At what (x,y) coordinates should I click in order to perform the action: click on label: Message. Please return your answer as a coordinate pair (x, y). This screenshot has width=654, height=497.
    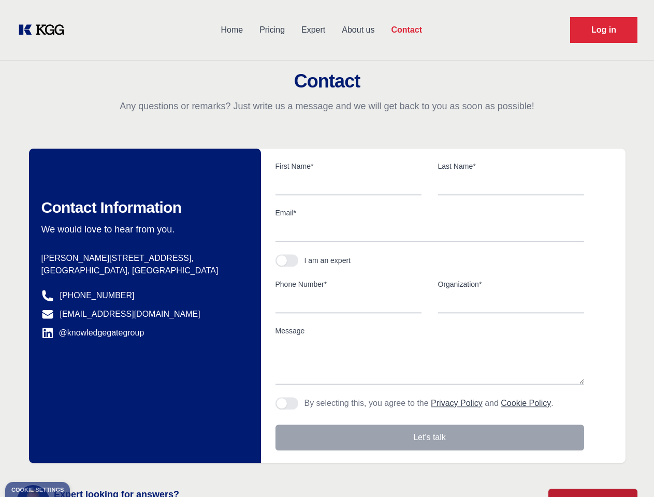
    Looking at the image, I should click on (430, 331).